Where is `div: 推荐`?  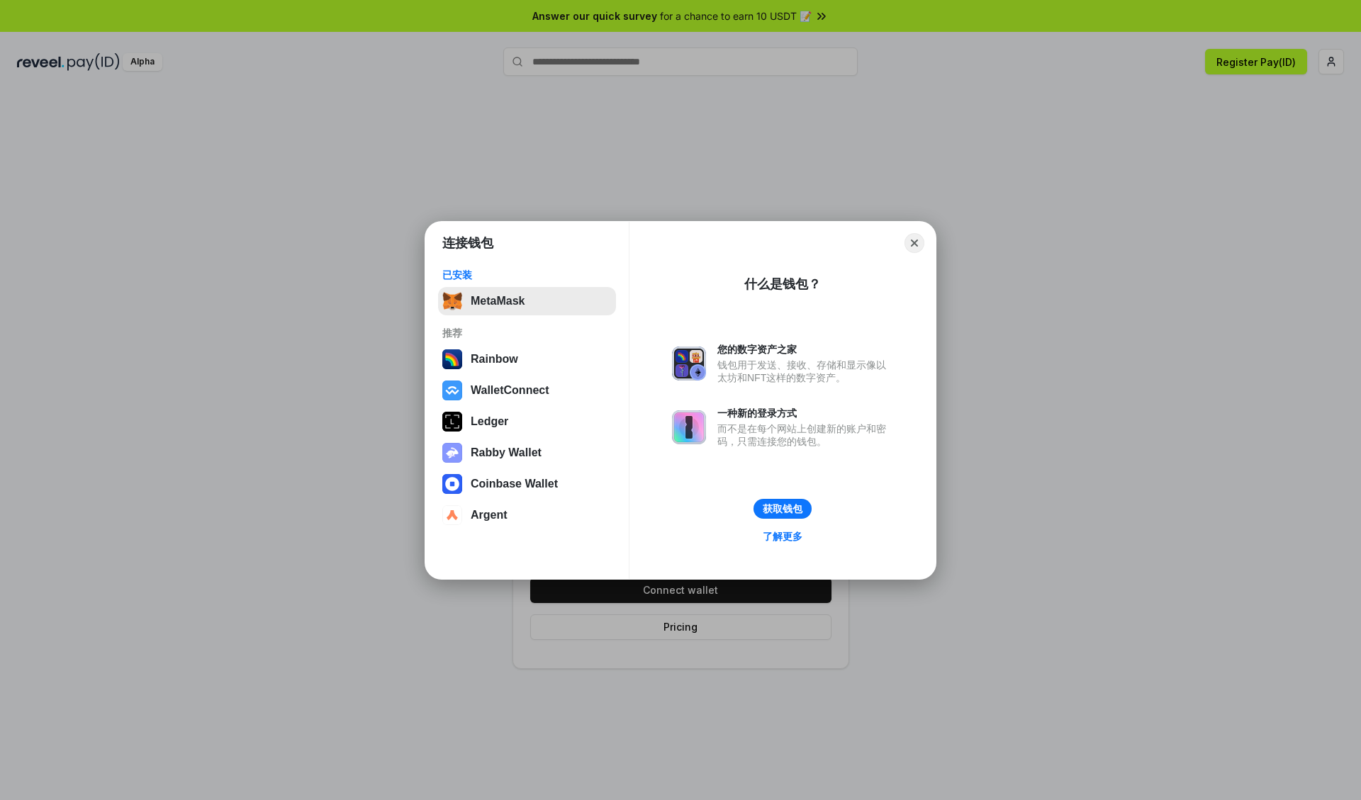
div: 推荐 is located at coordinates (527, 333).